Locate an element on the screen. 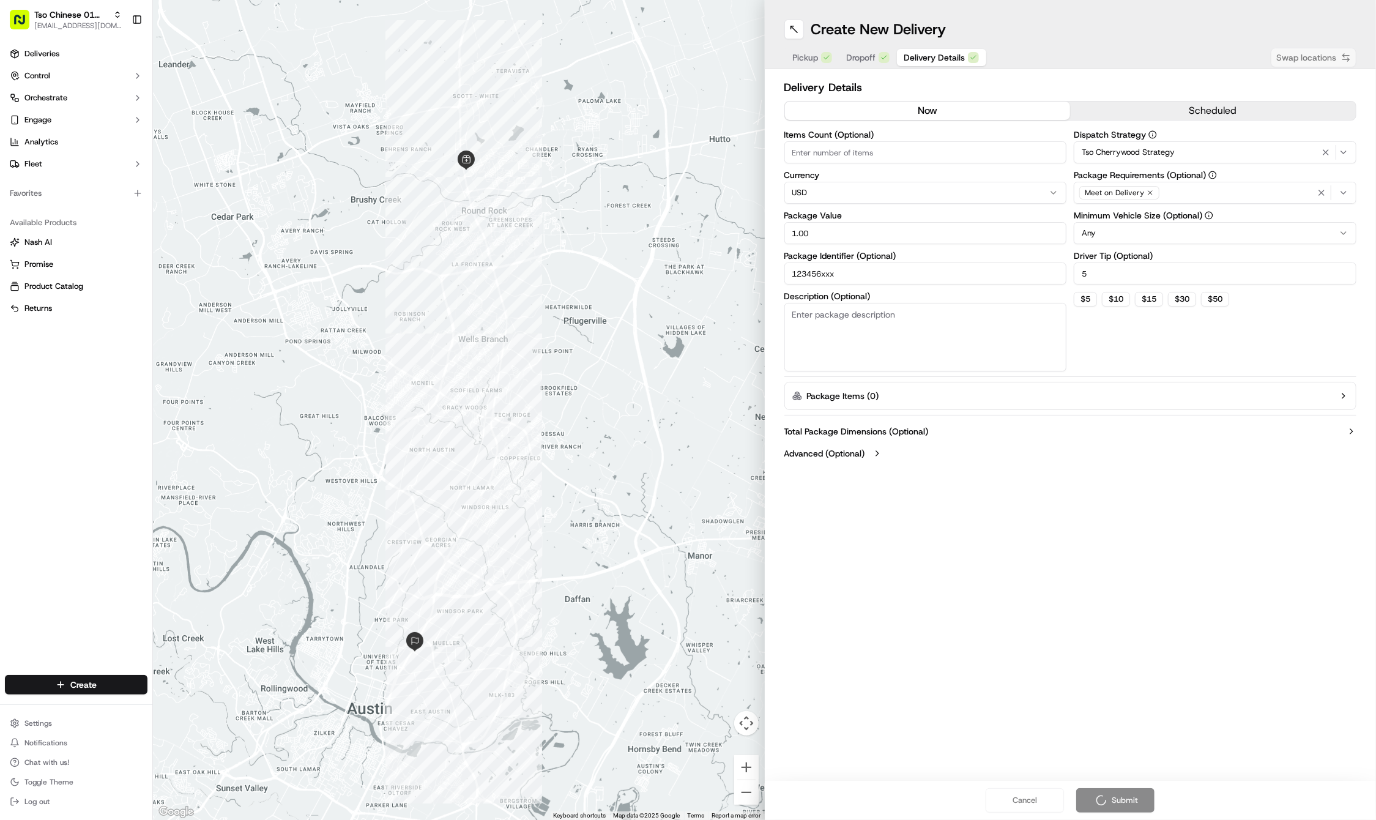 Image resolution: width=1376 pixels, height=820 pixels. span: Map data ©2025 Google is located at coordinates (647, 815).